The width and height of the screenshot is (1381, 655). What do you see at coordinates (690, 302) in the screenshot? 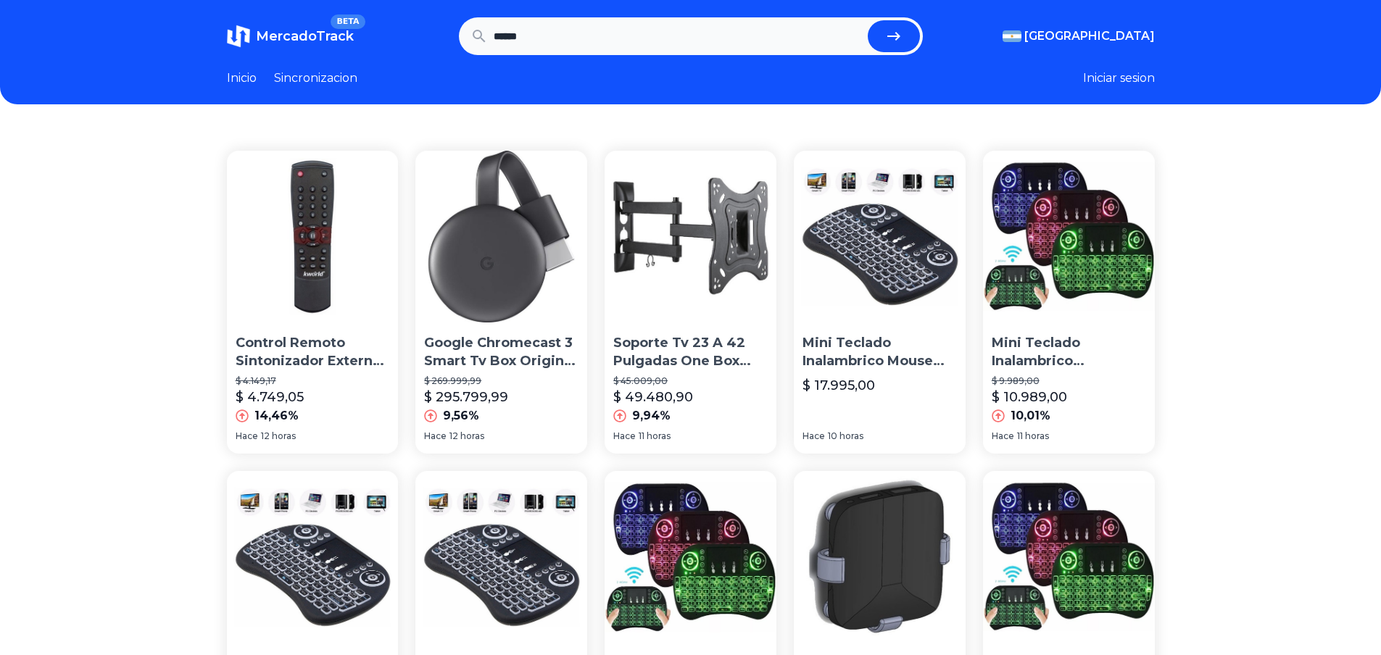
I see `a: Soporte Tv 23 A 42 Pulgadas One Box Ob-m24Soporte Tv 23 A 42 Pulgadas One Box Ob-m24$ 45.009,00$ ...` at bounding box center [690, 302].